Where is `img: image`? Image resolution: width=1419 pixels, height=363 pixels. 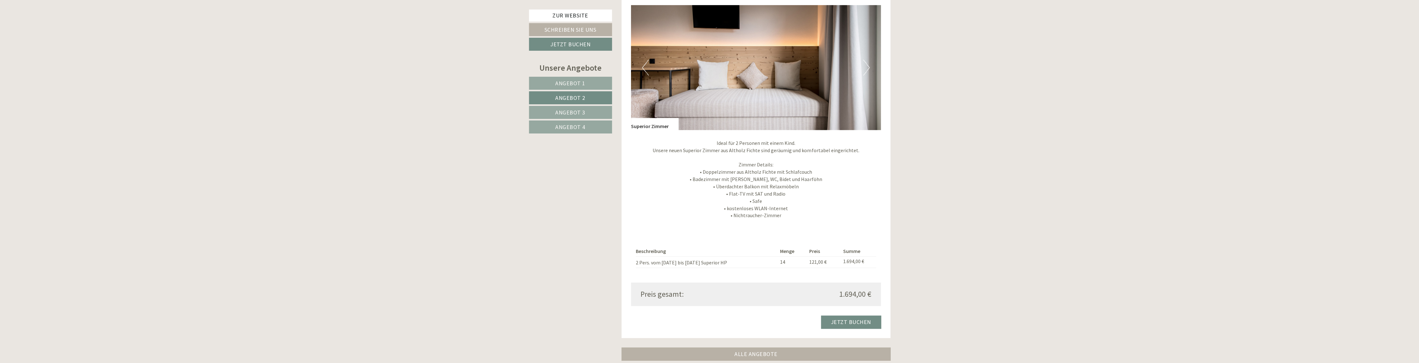
img: image is located at coordinates (756, 68).